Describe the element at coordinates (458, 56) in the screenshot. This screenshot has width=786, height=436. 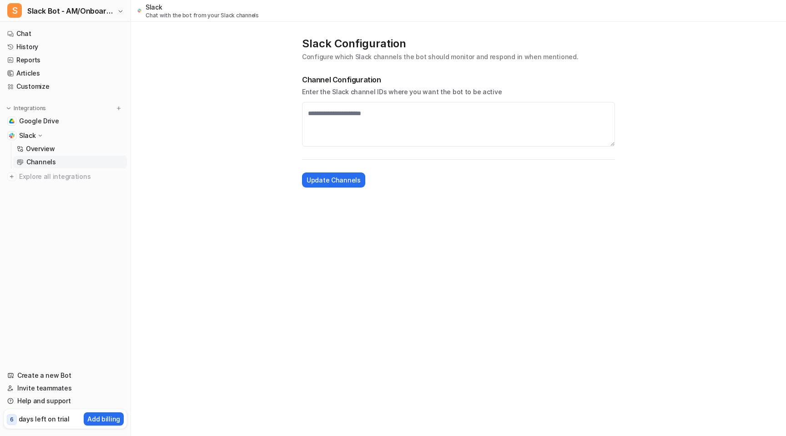
I see `p: Configure which Slack channels the bot should monitor and respond in when mentioned.` at that location.